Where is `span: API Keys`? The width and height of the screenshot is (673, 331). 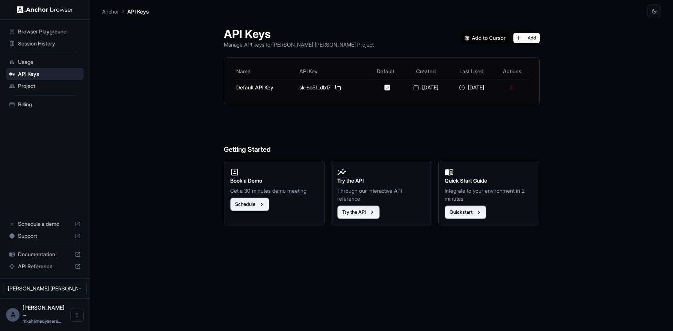 span: API Keys is located at coordinates (49, 74).